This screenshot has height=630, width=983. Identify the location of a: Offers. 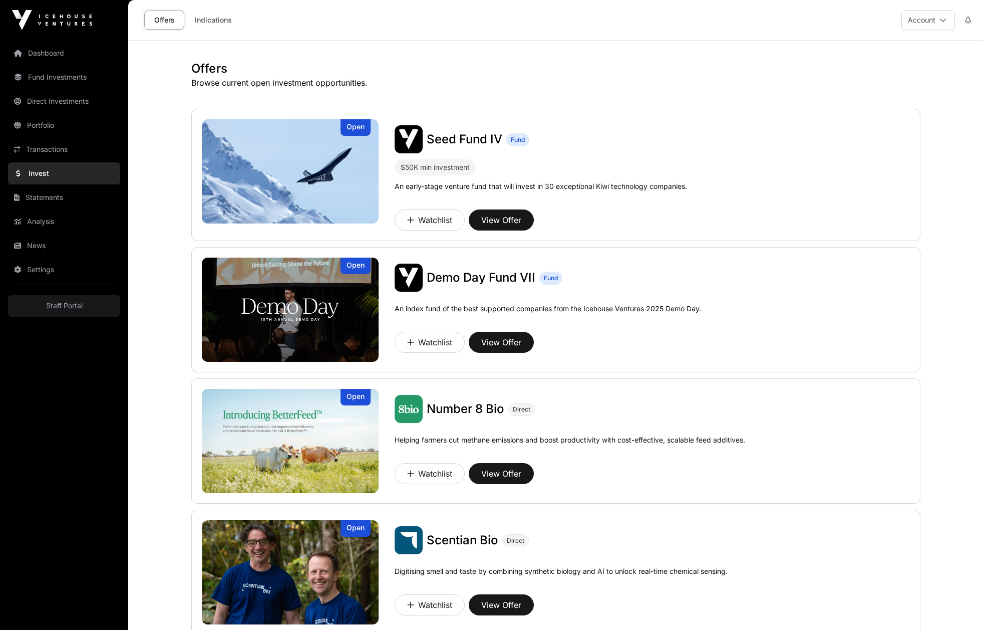
(164, 20).